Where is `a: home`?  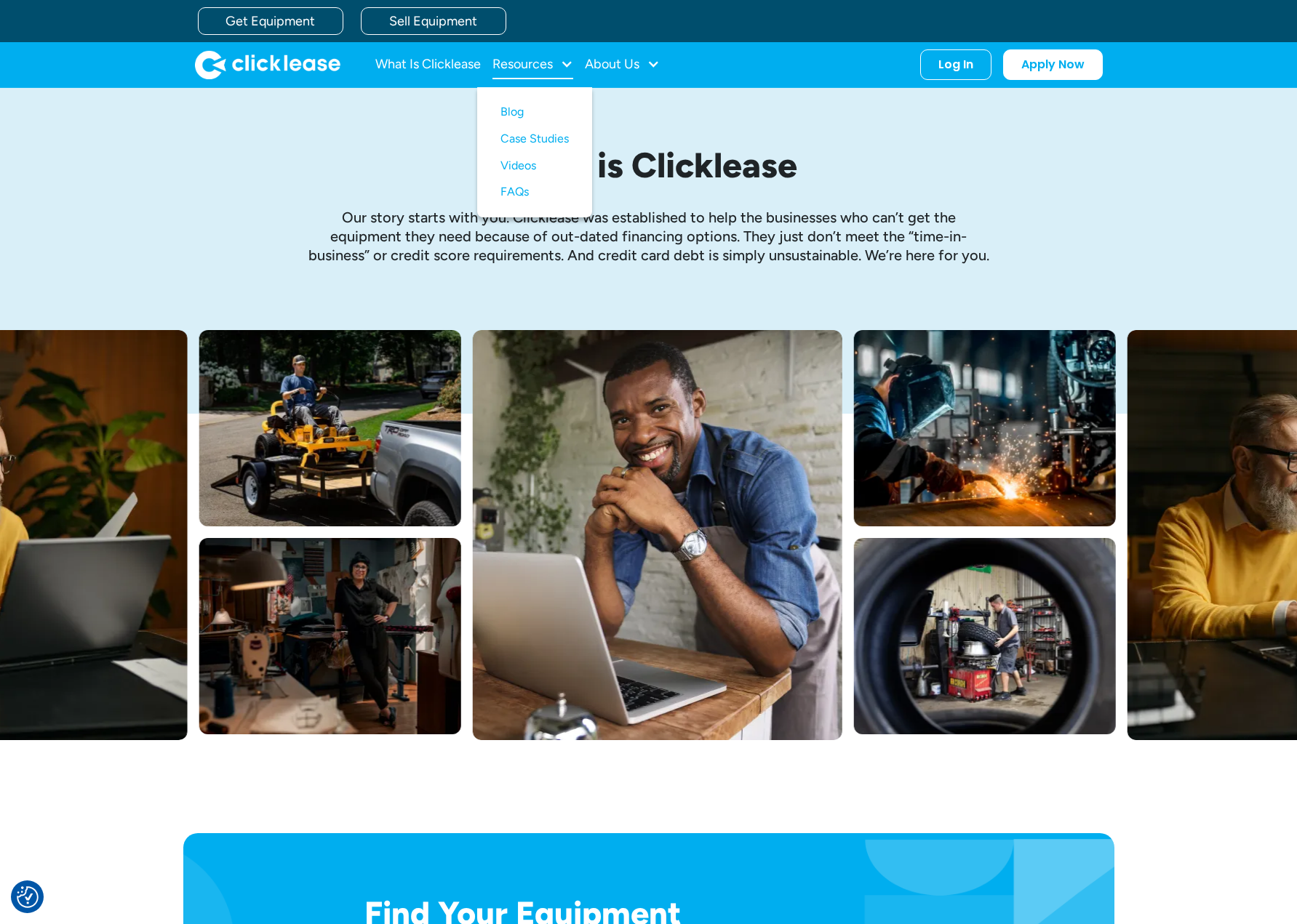
a: home is located at coordinates (268, 64).